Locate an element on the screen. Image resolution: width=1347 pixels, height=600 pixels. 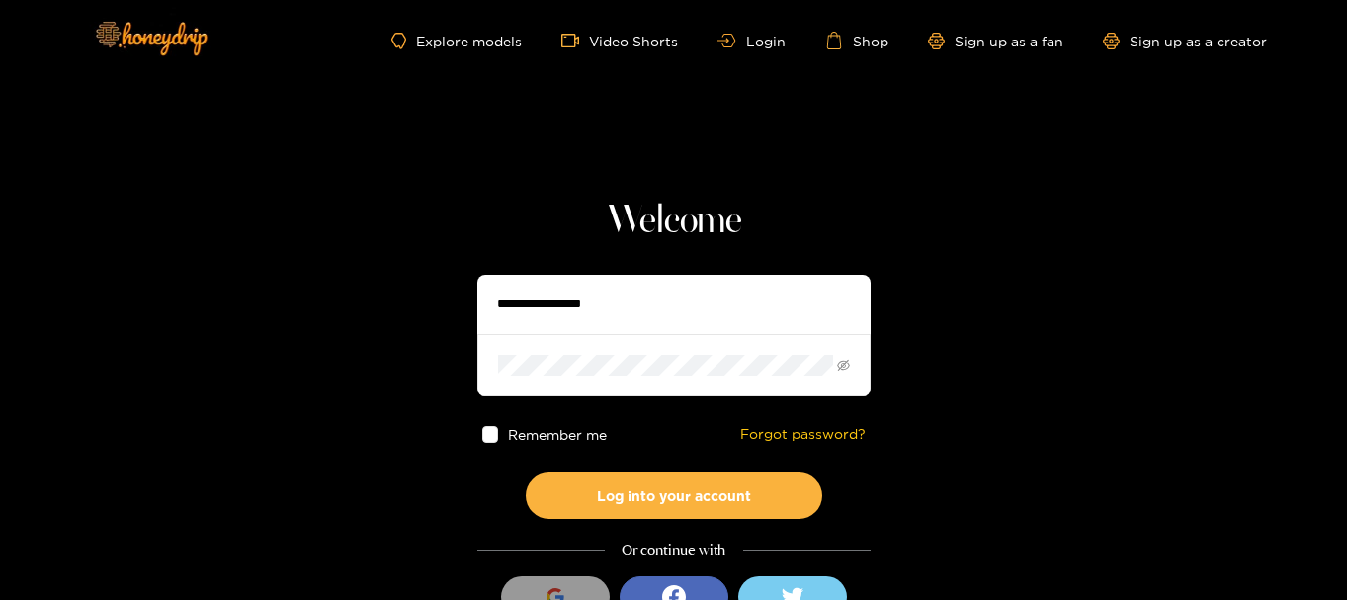
a: Explore models is located at coordinates (457, 41).